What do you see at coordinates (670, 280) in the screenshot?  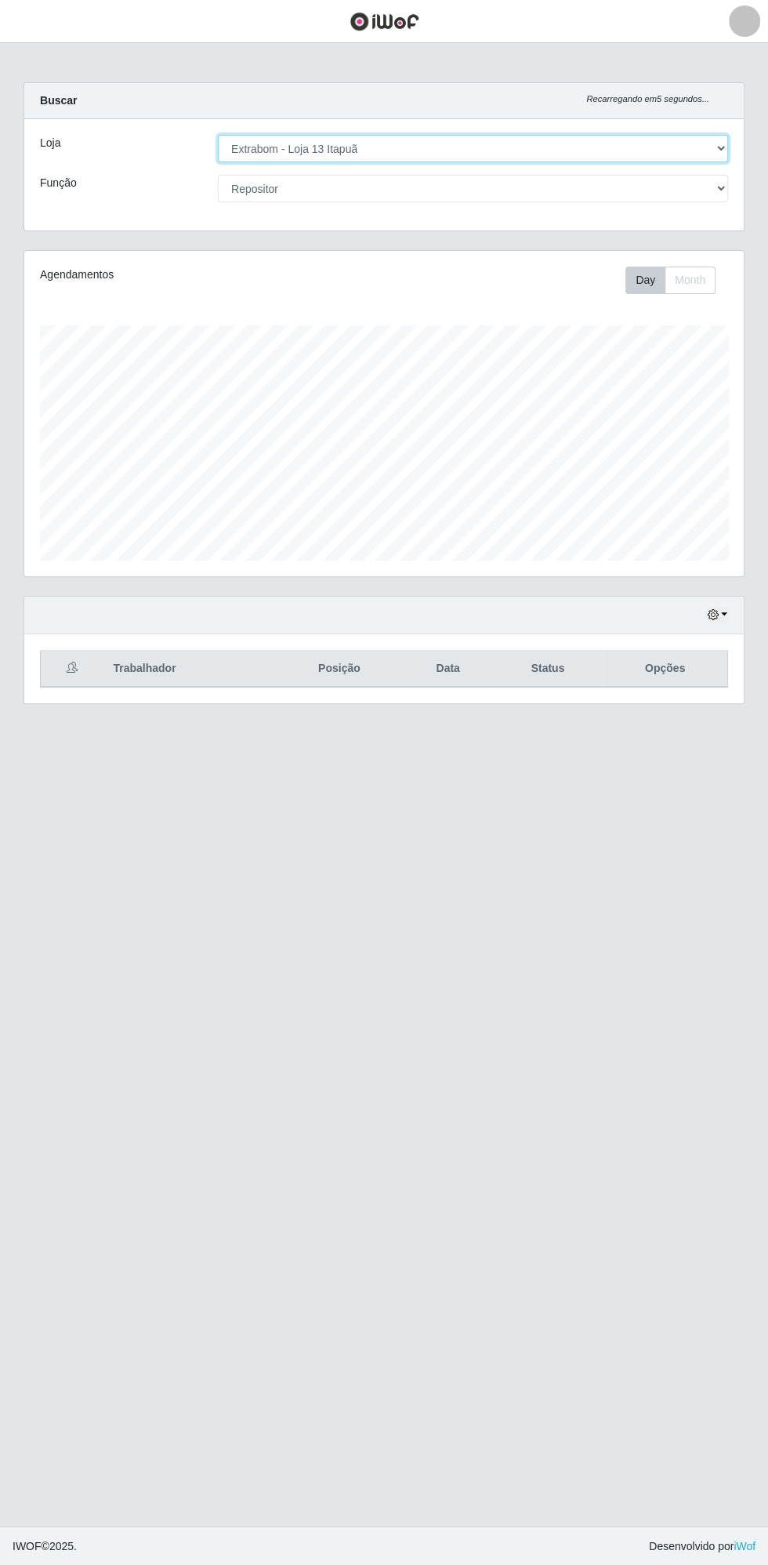 I see `div: First group` at bounding box center [670, 280].